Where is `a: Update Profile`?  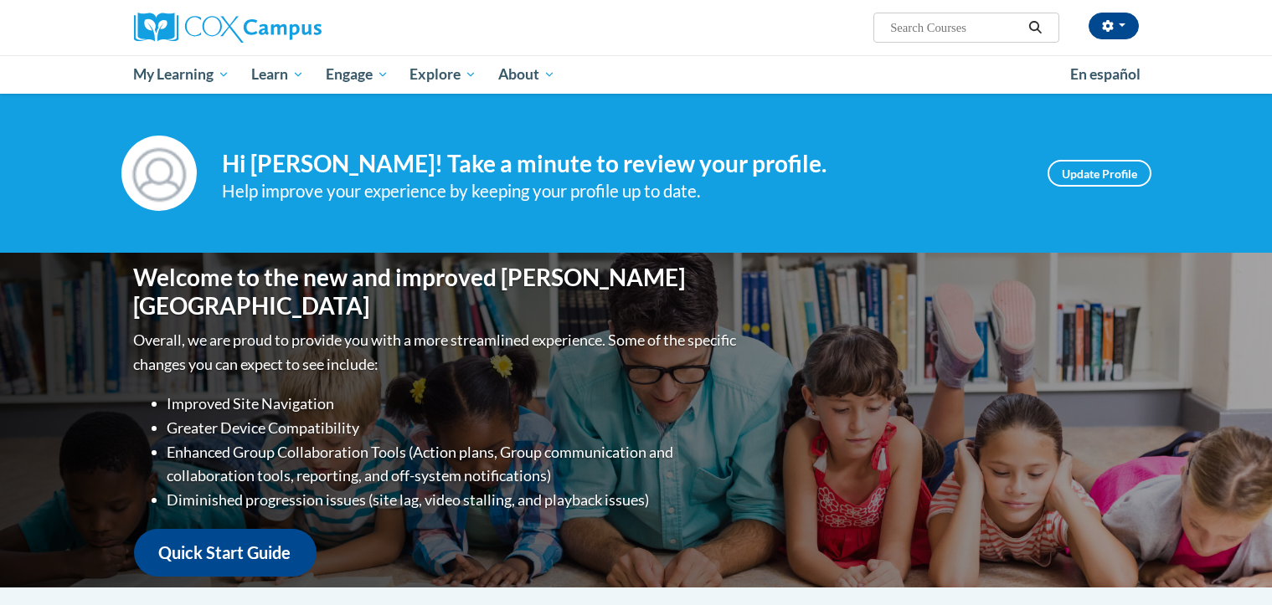
a: Update Profile is located at coordinates (1099, 173).